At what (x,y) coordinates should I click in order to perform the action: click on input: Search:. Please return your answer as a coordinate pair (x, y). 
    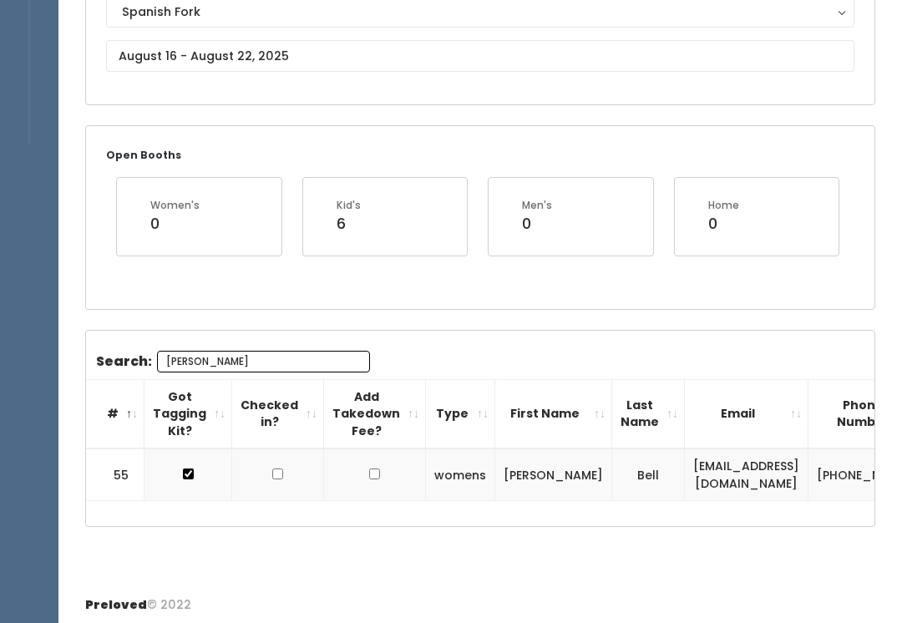
    Looking at the image, I should click on (263, 362).